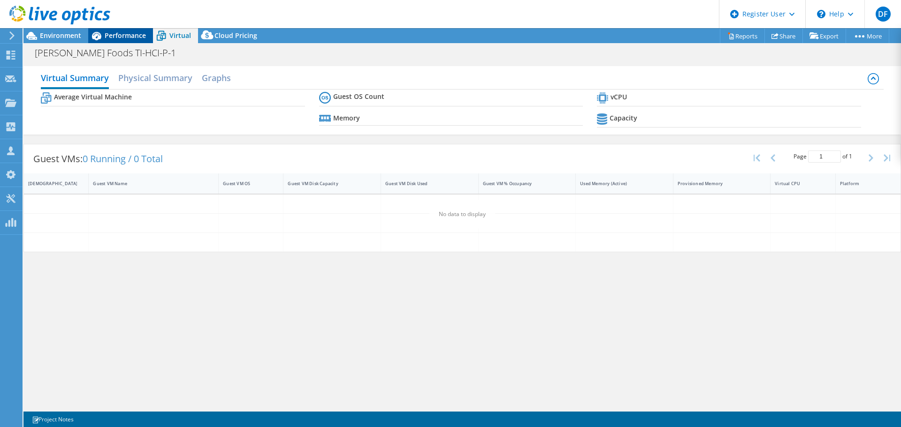  What do you see at coordinates (216, 78) in the screenshot?
I see `h2: Graphs` at bounding box center [216, 78].